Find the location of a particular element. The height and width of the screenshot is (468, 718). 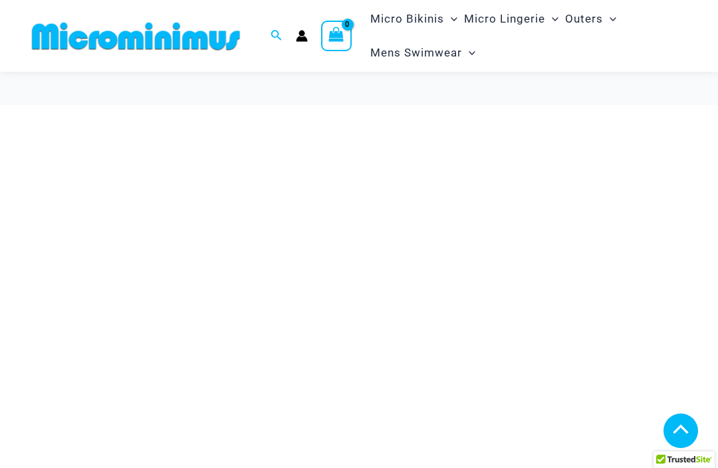

span: Micro Lingerie is located at coordinates (505, 19).